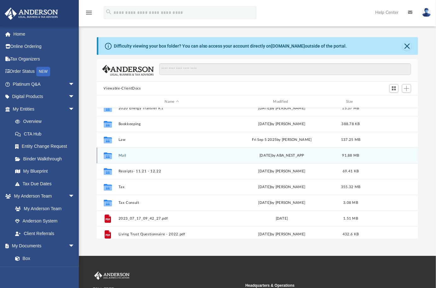 The height and width of the screenshot is (288, 436). What do you see at coordinates (350, 124) in the screenshot?
I see `span: 388.78 KB` at bounding box center [350, 124].